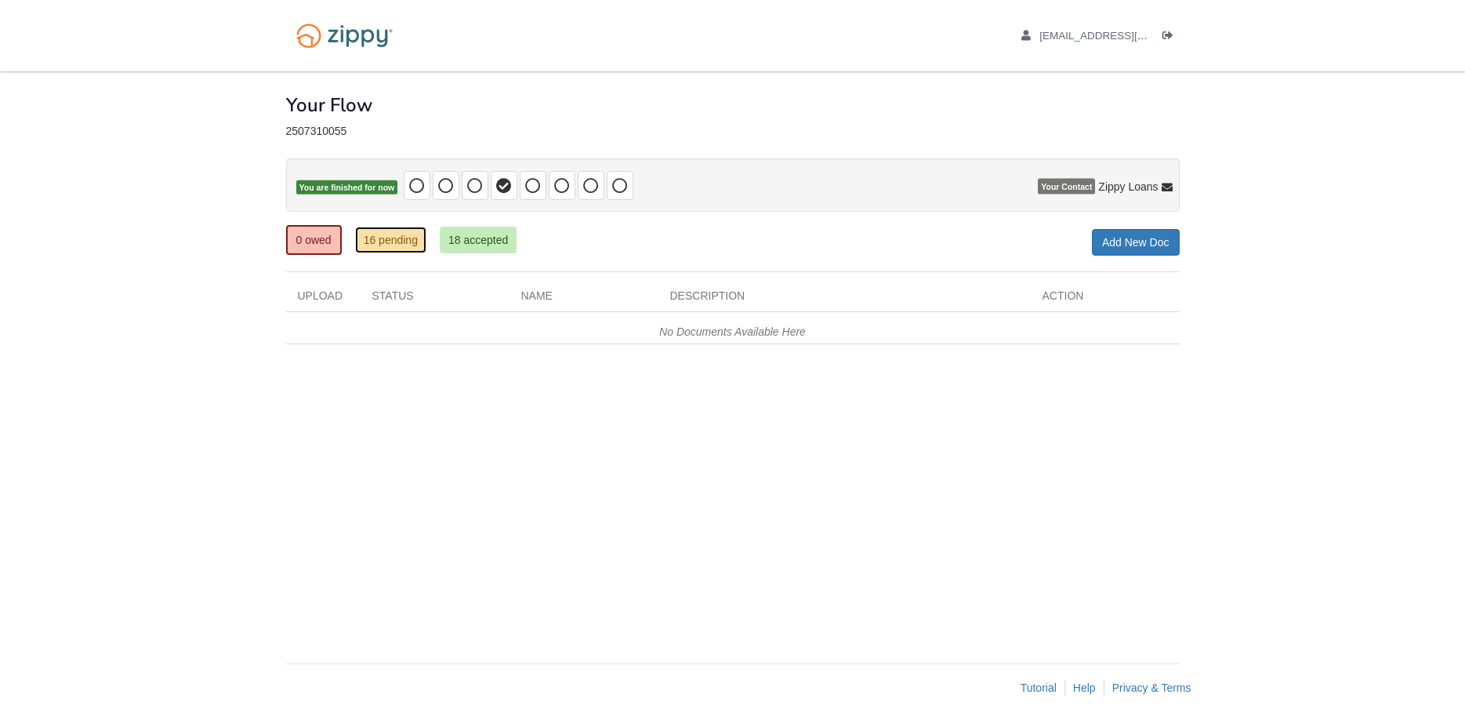 This screenshot has width=1465, height=727. Describe the element at coordinates (732, 332) in the screenshot. I see `em: No Documents Available Here` at that location.